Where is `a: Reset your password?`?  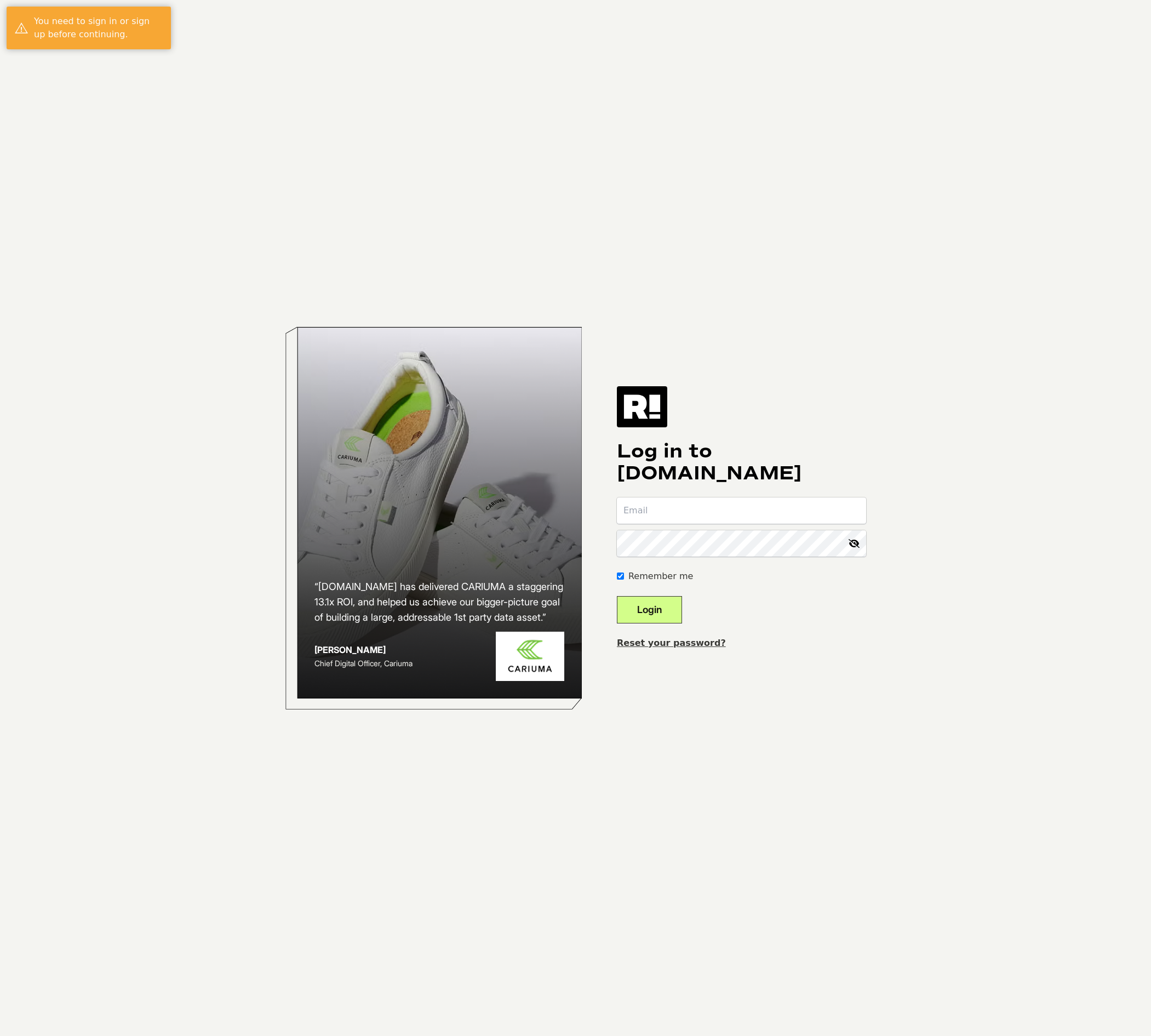 a: Reset your password? is located at coordinates (671, 643).